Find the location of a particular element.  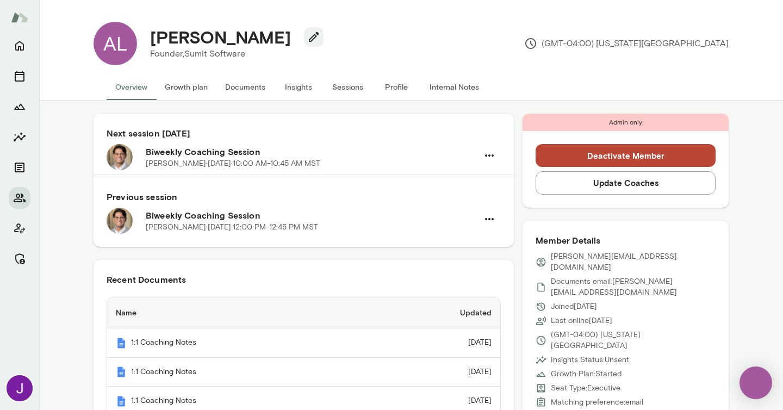

button: Members is located at coordinates (20, 198).